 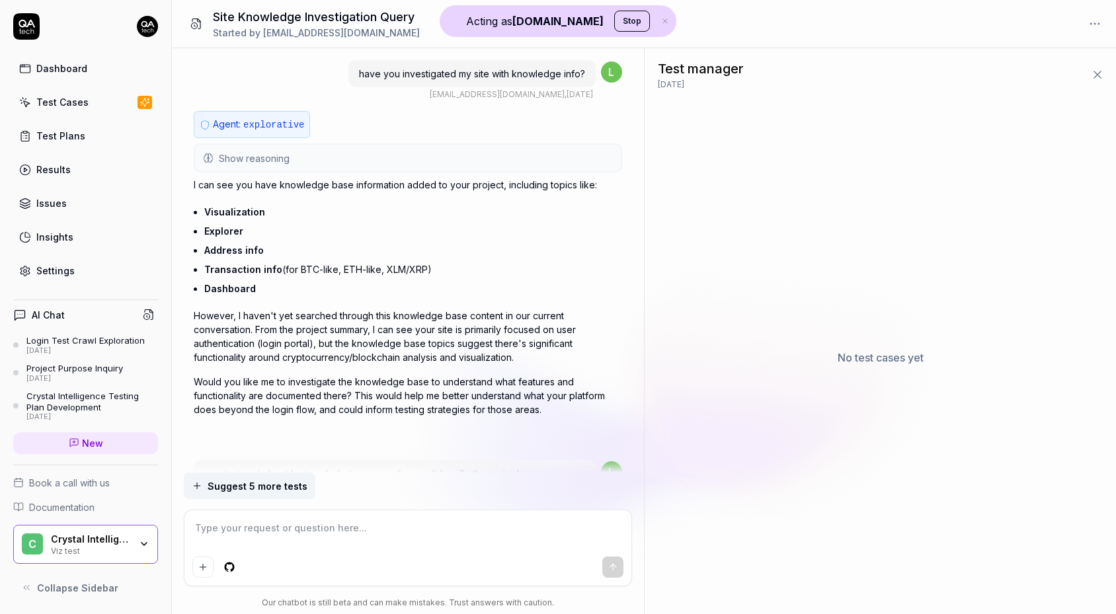 What do you see at coordinates (413, 269) in the screenshot?
I see `li: (for BTC-like, ETH-like, XLM/XRP)` at bounding box center [413, 269].